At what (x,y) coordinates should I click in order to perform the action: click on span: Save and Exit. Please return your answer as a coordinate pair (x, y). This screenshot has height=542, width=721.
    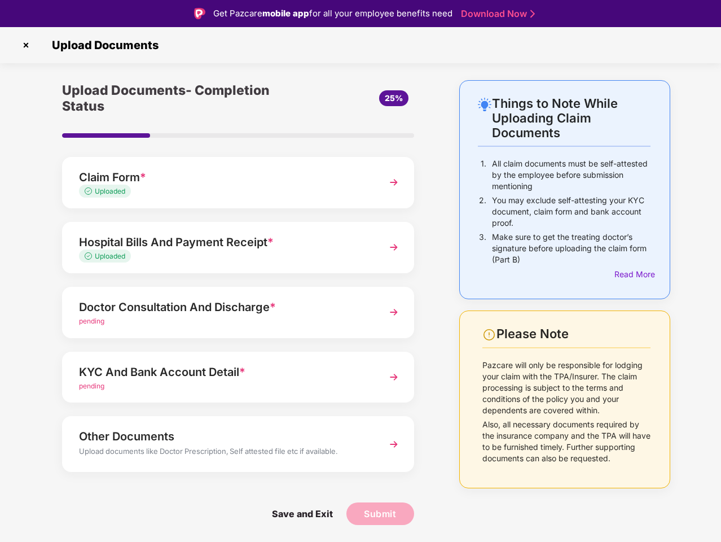
    Looking at the image, I should click on (302, 513).